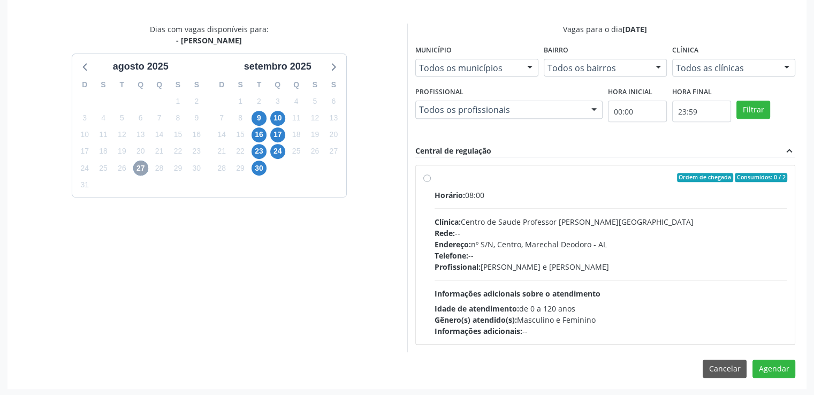 Image resolution: width=814 pixels, height=395 pixels. Describe the element at coordinates (790, 151) in the screenshot. I see `i: expand_less` at that location.